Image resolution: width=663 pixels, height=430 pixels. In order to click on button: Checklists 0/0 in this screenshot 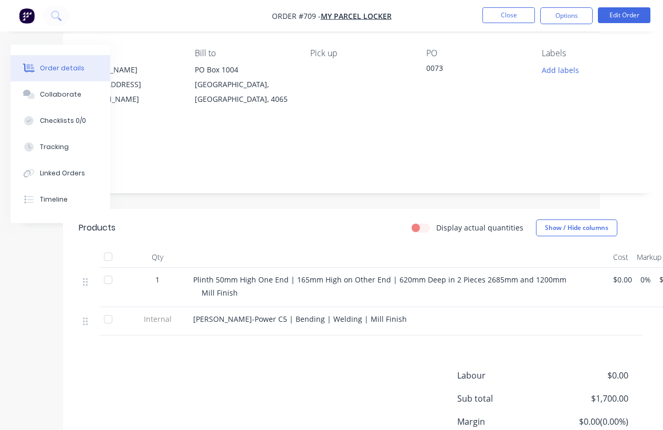, I will do `click(60, 121)`.